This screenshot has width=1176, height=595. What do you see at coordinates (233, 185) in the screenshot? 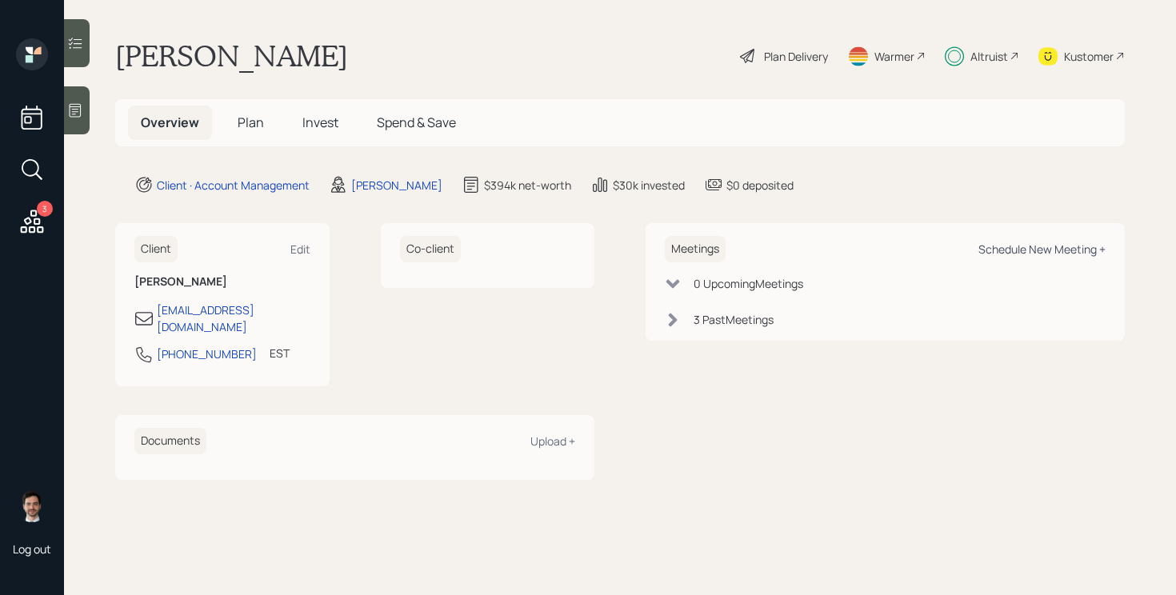
I see `div: Client · Account Management` at bounding box center [233, 185].